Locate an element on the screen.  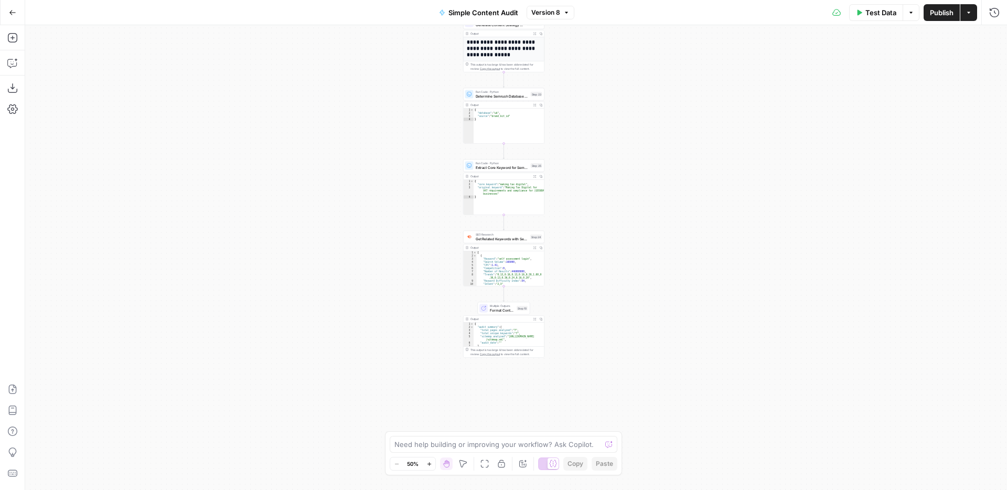
span: Paste is located at coordinates (604, 464).